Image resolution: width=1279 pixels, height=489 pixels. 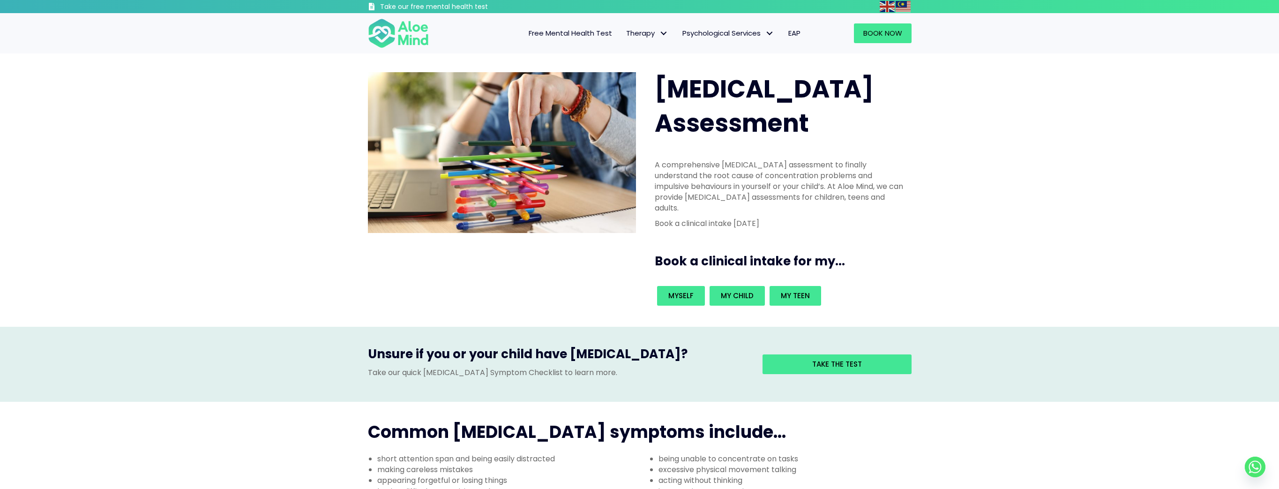 I want to click on a: My child, so click(x=737, y=296).